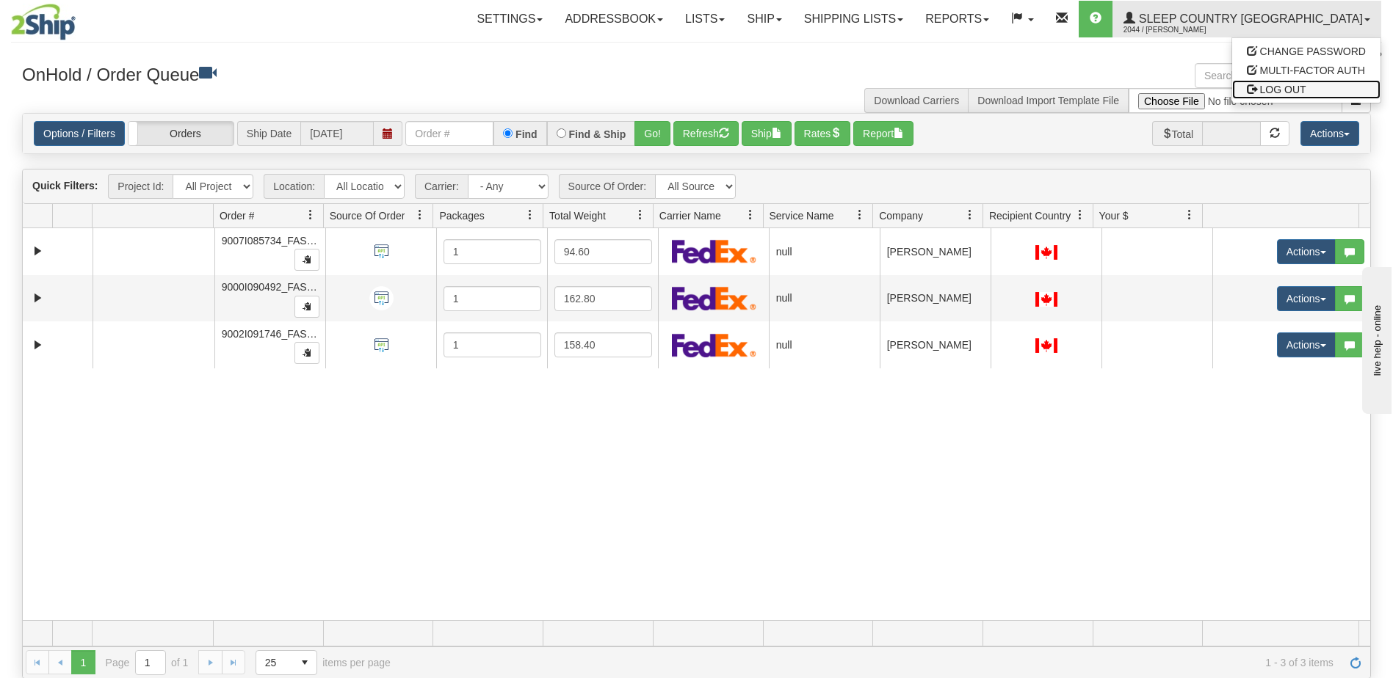  What do you see at coordinates (802, 216) in the screenshot?
I see `span: Service Name` at bounding box center [802, 216].